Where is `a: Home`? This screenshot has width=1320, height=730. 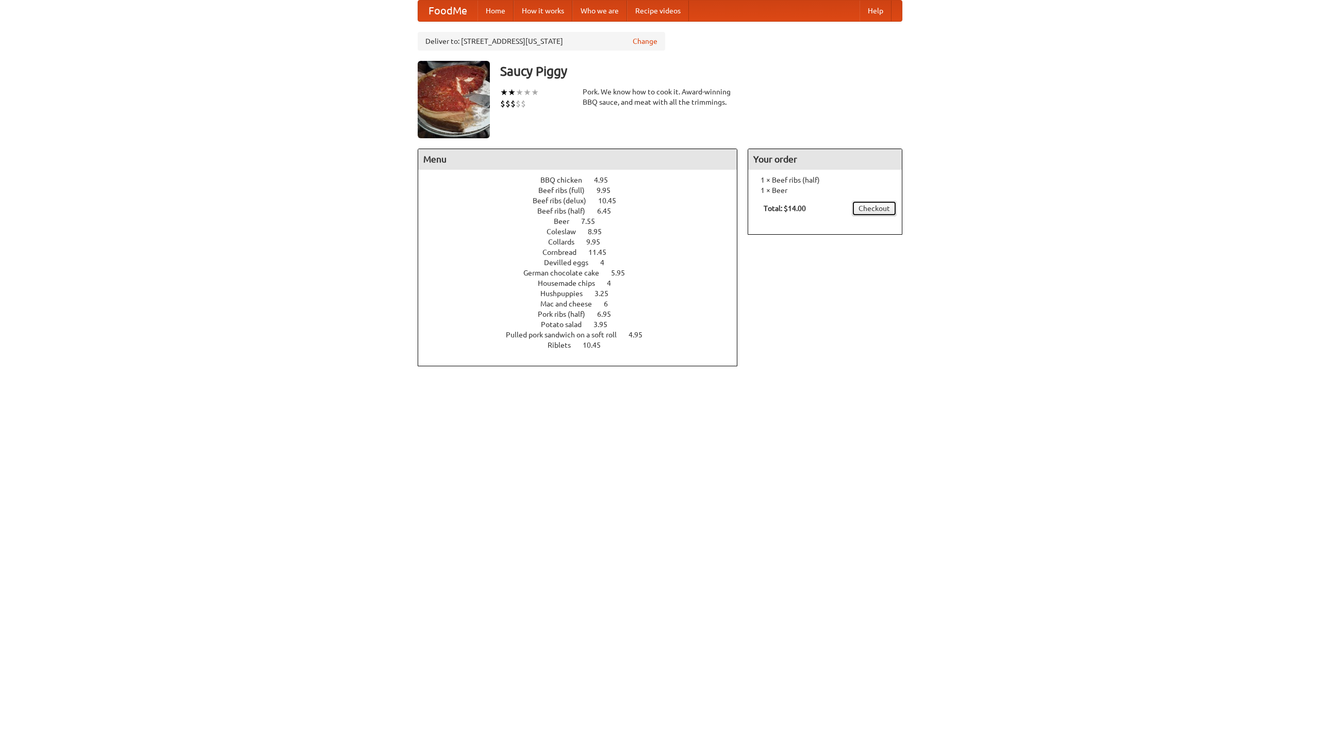
a: Home is located at coordinates (496, 11).